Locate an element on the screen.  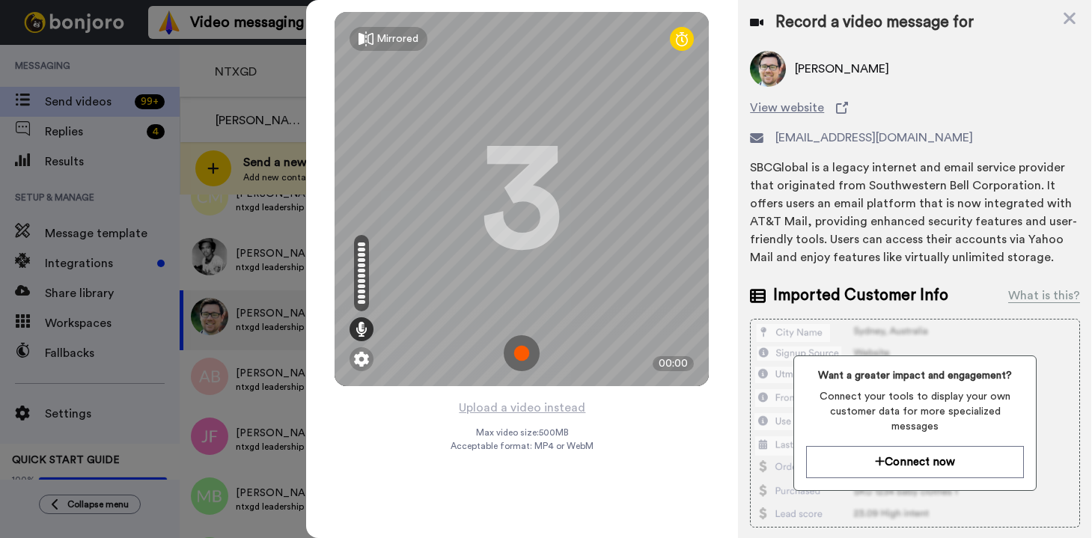
img: ic_record_start.svg is located at coordinates (522, 353).